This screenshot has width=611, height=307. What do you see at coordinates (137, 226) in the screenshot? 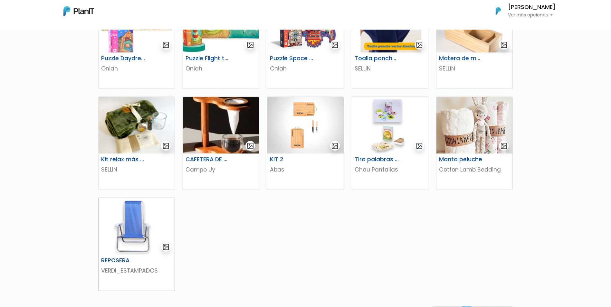
I see `img: thumb_Captura_de_pantalla_2024-09-05_150832.png` at bounding box center [137, 226].